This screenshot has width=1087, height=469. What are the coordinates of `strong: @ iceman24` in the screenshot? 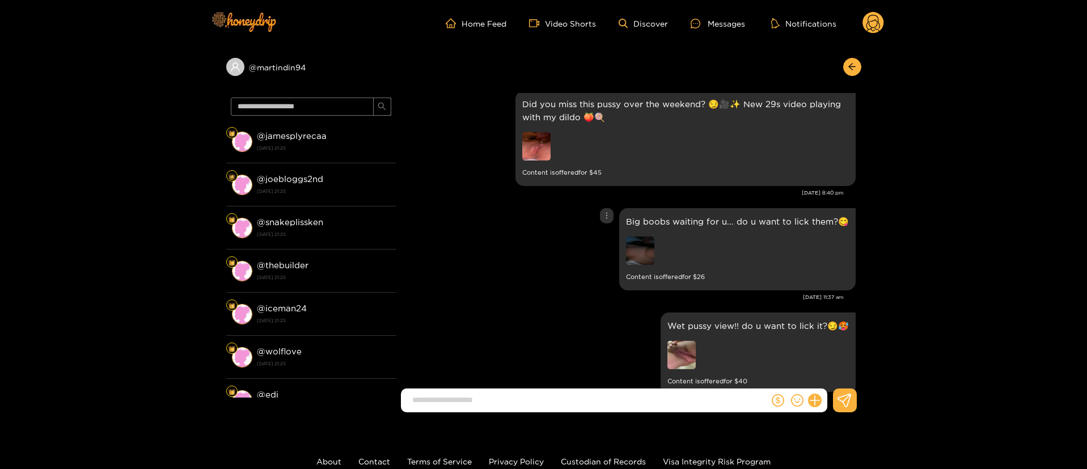 It's located at (282, 308).